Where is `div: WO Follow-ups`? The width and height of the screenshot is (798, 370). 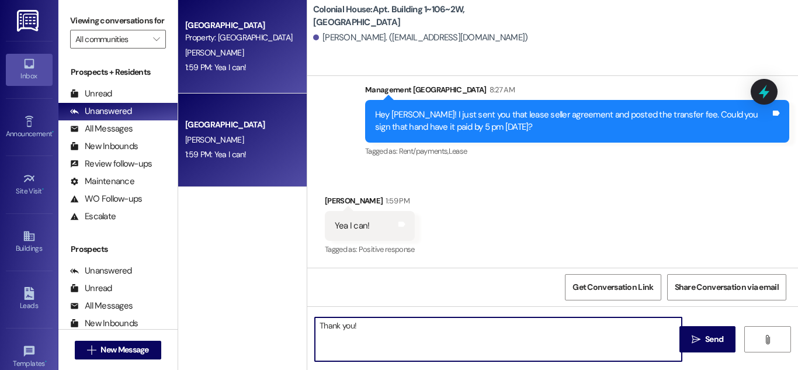 div: WO Follow-ups is located at coordinates (106, 199).